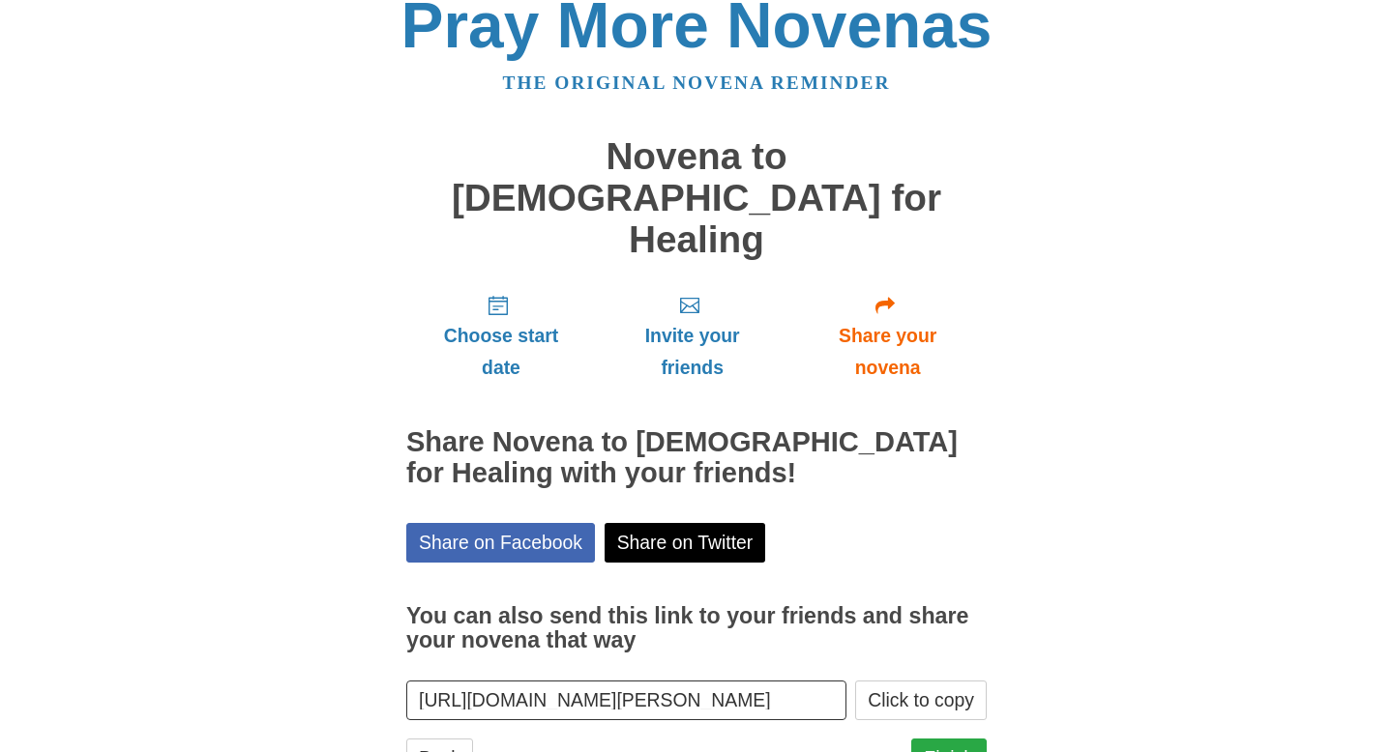  Describe the element at coordinates (685, 543) in the screenshot. I see `a: Share on Twitter` at that location.